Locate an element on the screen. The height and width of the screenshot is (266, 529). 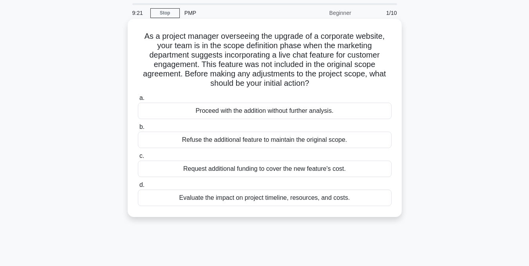
div: Proceed with the addition without further analysis. is located at coordinates (265, 111).